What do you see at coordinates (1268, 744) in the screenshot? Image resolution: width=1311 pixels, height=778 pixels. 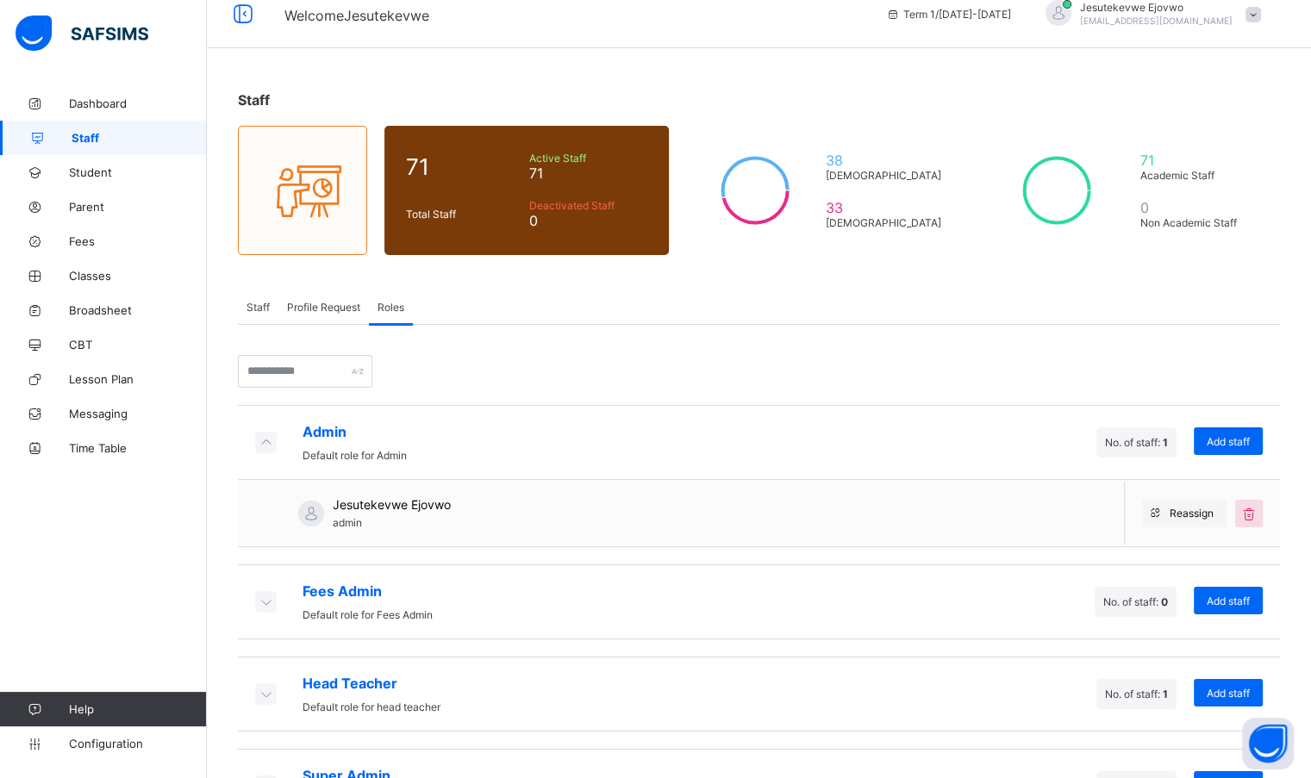 I see `button: Open asap` at bounding box center [1268, 744].